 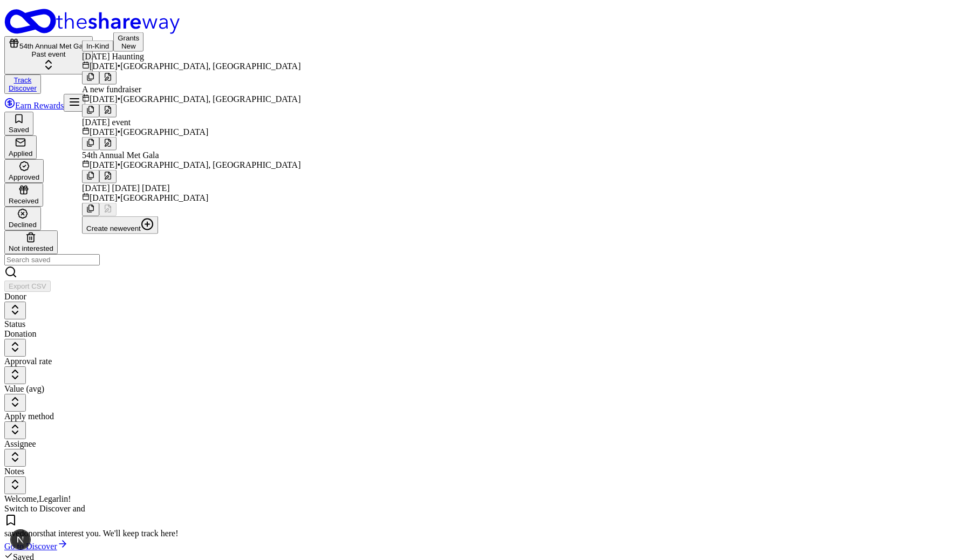 I want to click on button: Approved, so click(x=24, y=171).